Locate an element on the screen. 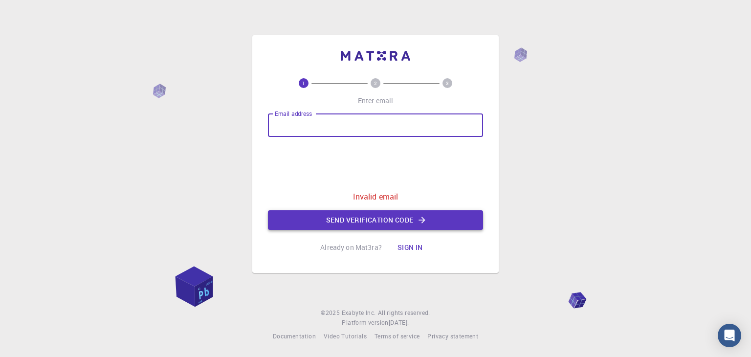  a: Privacy statement is located at coordinates (453, 336).